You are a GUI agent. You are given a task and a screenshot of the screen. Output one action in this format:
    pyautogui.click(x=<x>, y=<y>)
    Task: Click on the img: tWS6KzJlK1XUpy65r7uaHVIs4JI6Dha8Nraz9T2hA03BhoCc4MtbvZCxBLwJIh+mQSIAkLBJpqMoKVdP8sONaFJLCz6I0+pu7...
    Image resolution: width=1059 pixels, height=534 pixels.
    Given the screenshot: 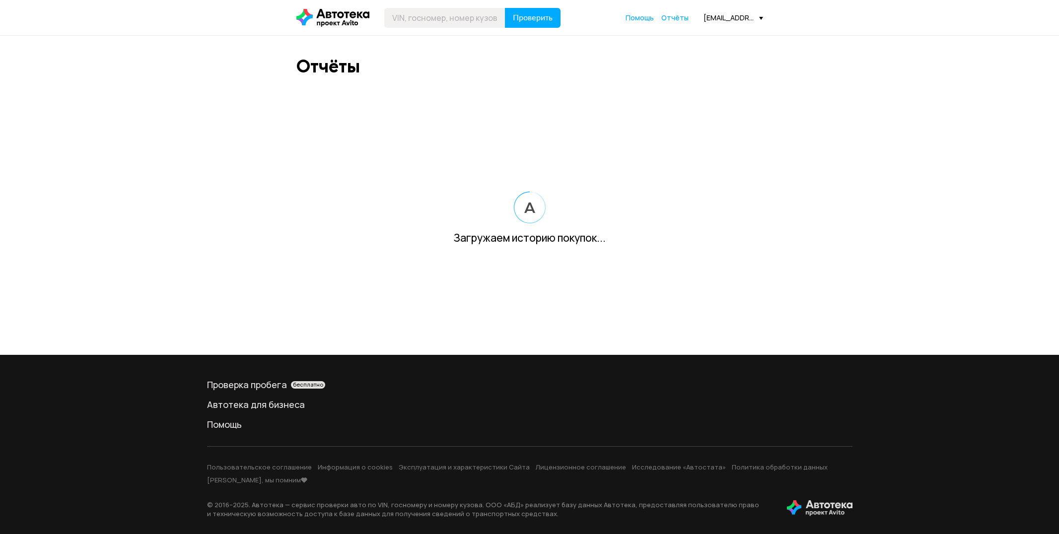 What is the action you would take?
    pyautogui.click(x=820, y=508)
    